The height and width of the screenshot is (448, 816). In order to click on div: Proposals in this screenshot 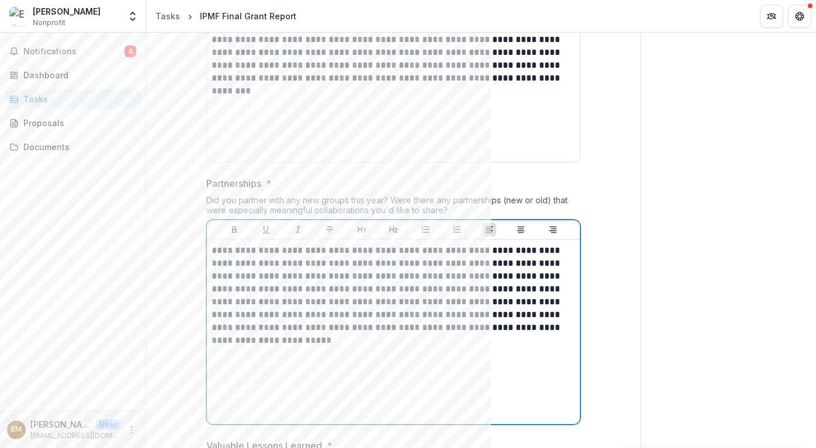, I will do `click(77, 123)`.